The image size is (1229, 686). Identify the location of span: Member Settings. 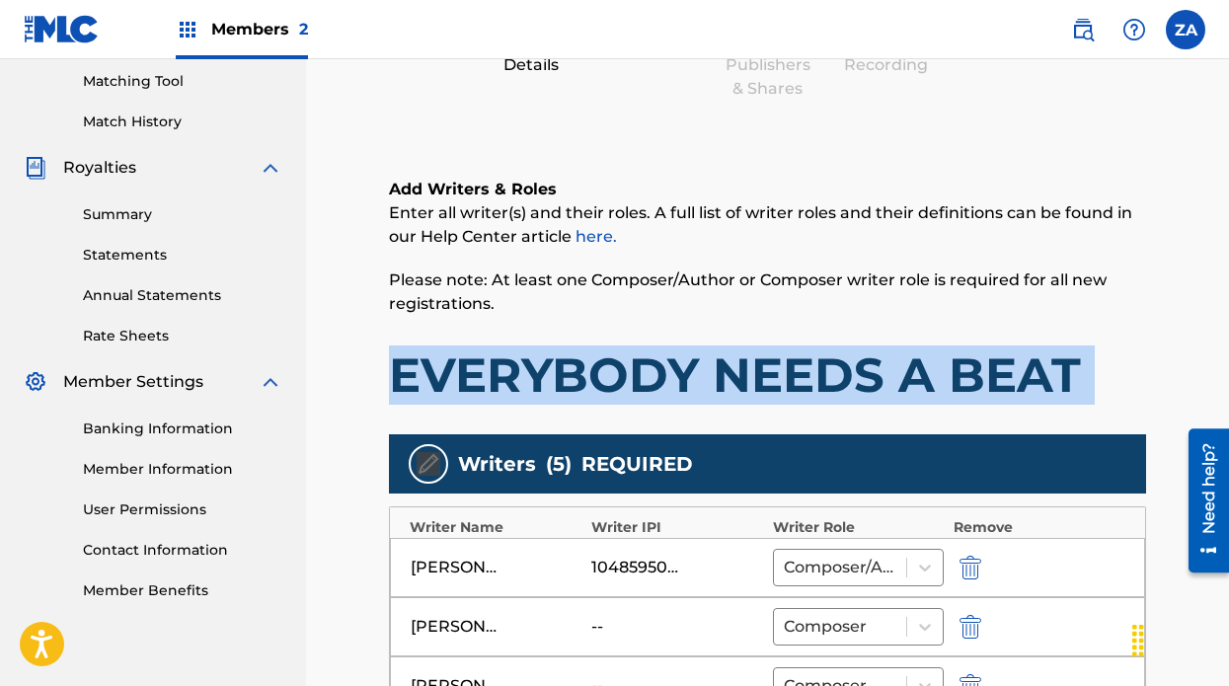
(133, 382).